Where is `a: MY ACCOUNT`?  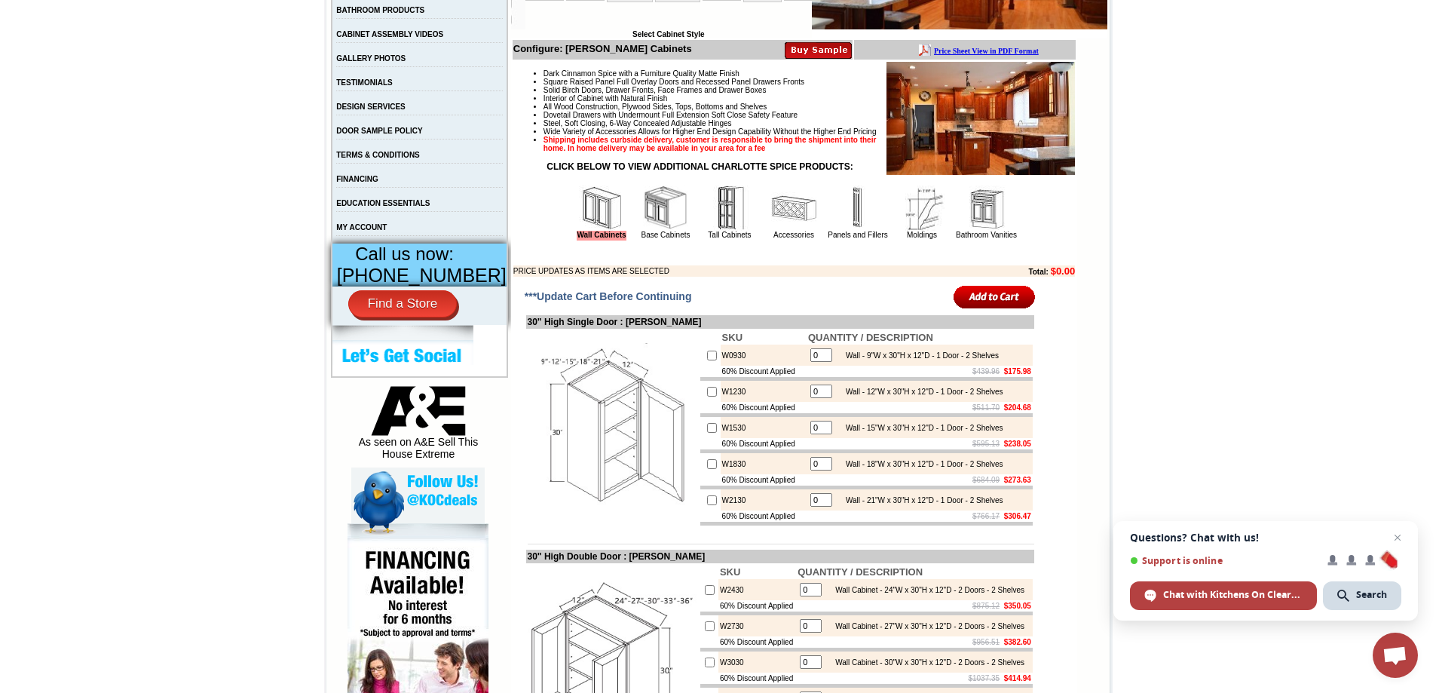 a: MY ACCOUNT is located at coordinates (361, 227).